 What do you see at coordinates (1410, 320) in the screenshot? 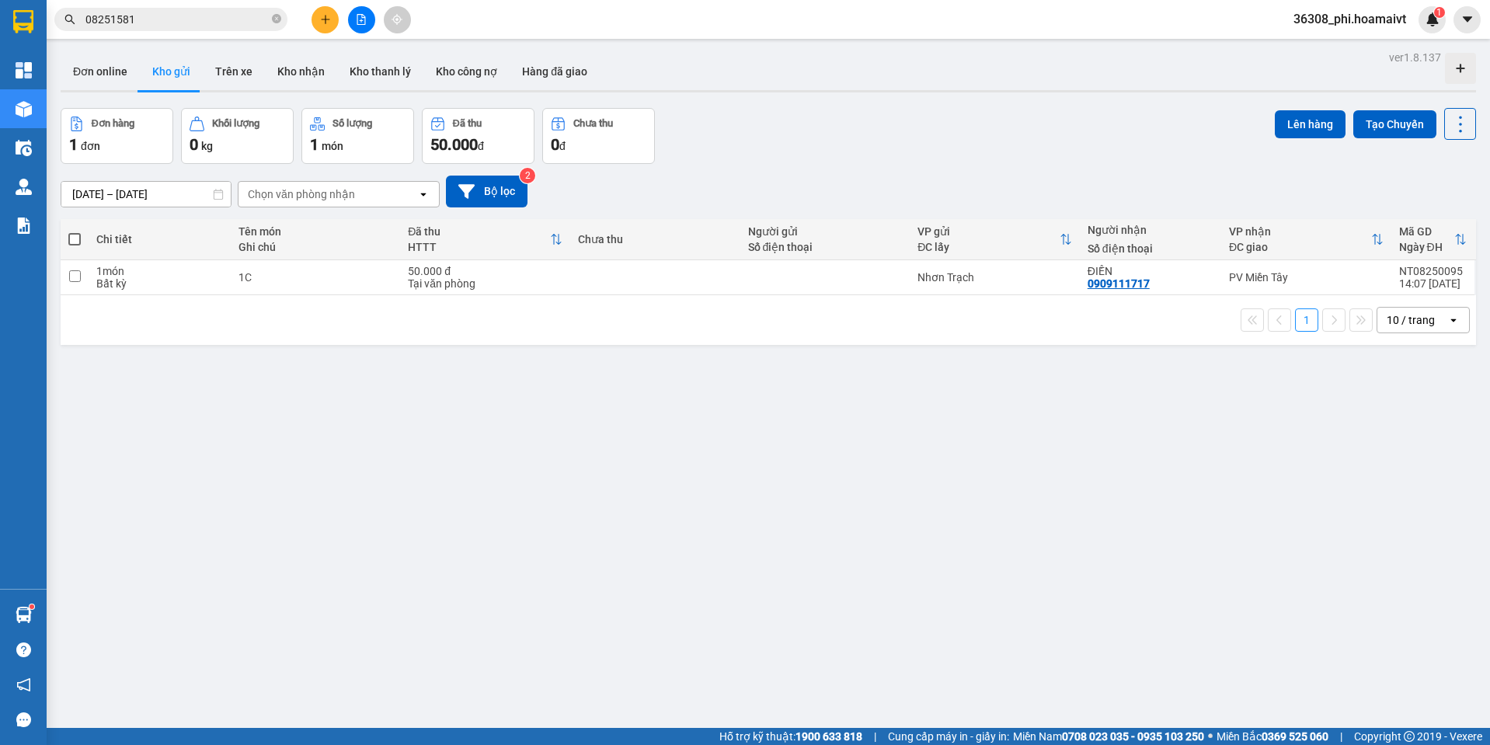
I see `div: 10 / trang` at bounding box center [1410, 320].